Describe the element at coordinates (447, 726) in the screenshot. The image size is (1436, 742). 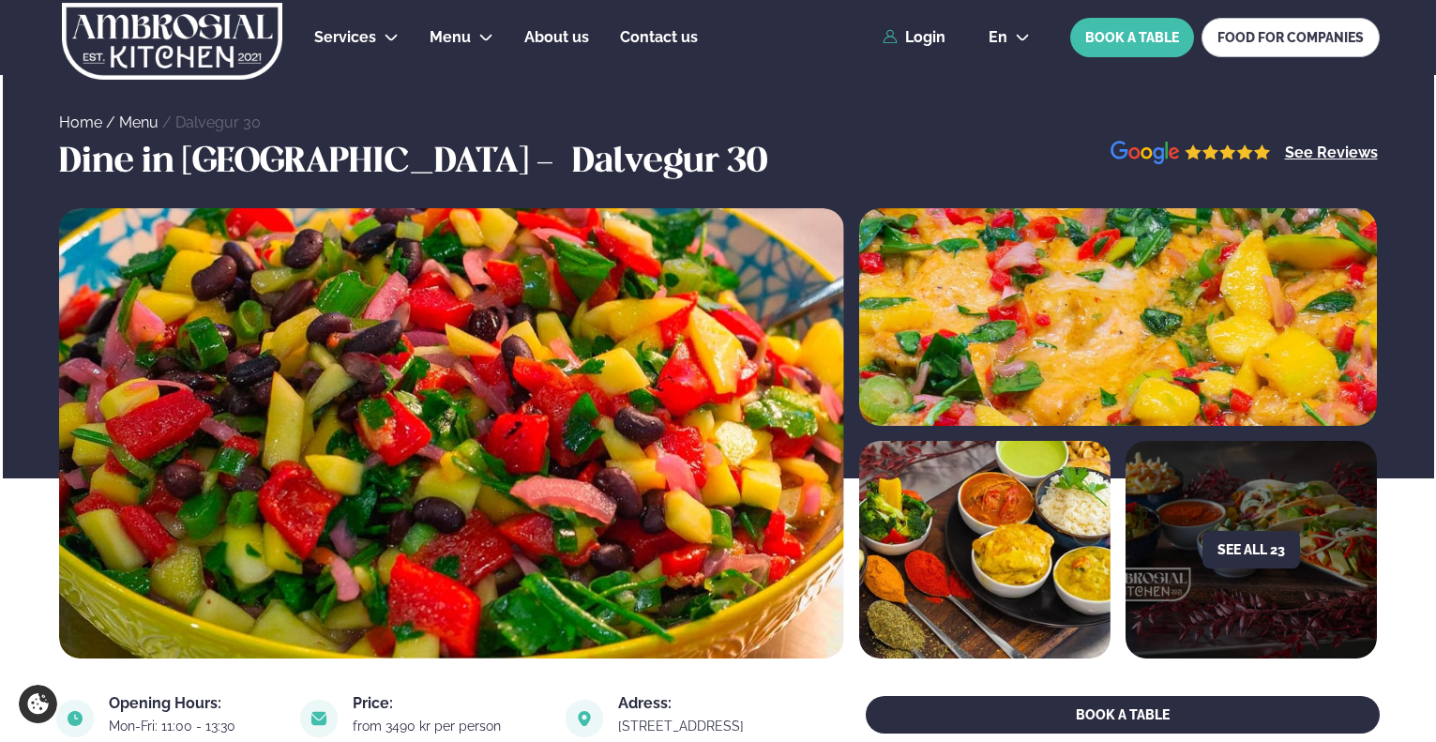
I see `div: from 3490 kr per person` at that location.